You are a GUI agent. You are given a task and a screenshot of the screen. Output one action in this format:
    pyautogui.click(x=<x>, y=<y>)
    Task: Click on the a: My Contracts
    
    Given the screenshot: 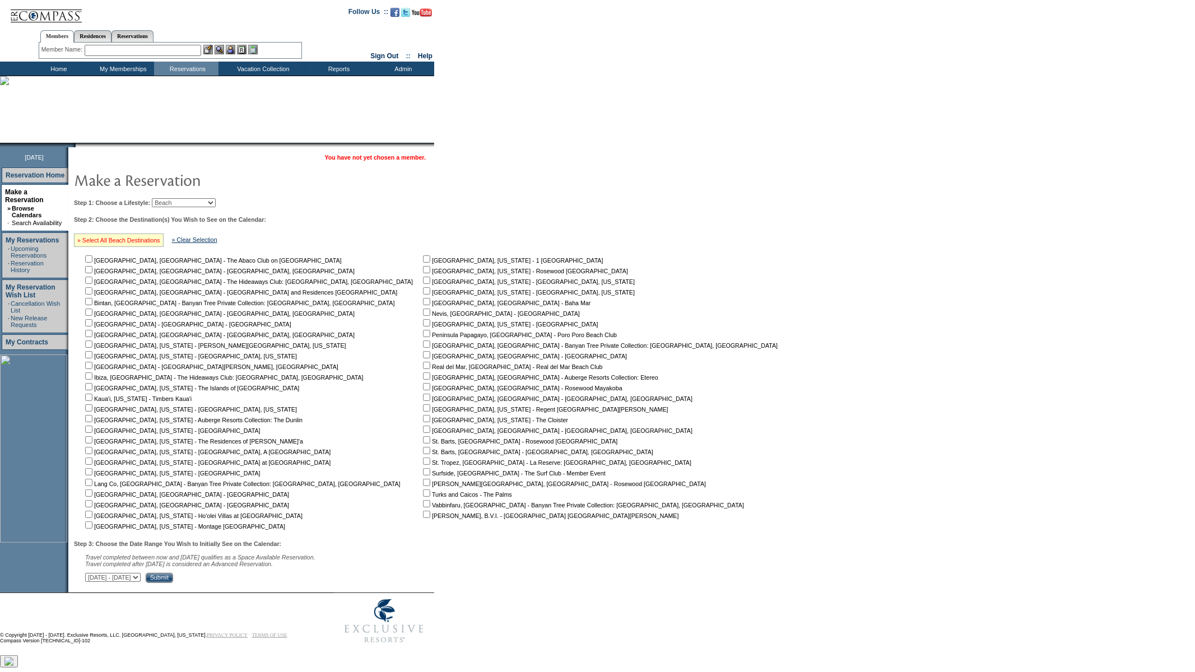 What is the action you would take?
    pyautogui.click(x=27, y=342)
    